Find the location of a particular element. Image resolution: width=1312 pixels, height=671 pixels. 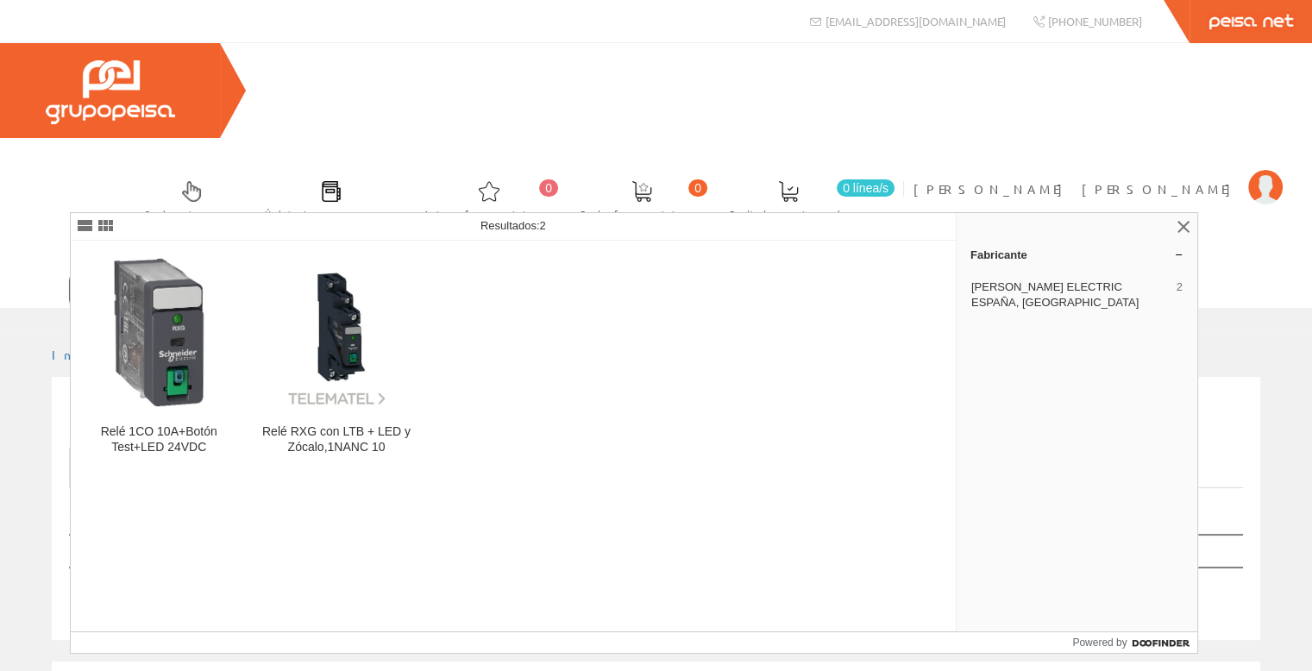

a: Relé 1CO 10A+Botón Test+LED 24VDC Relé 1CO 10A+Botón Test+LED 24VDC is located at coordinates (159, 358).